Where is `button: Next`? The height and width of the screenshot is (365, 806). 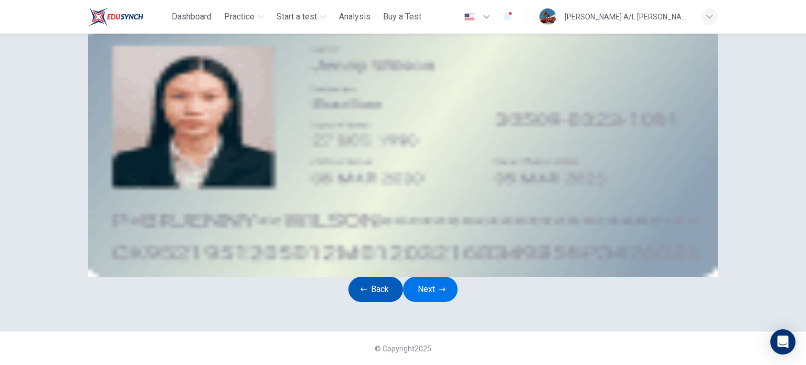
button: Next is located at coordinates (431, 289).